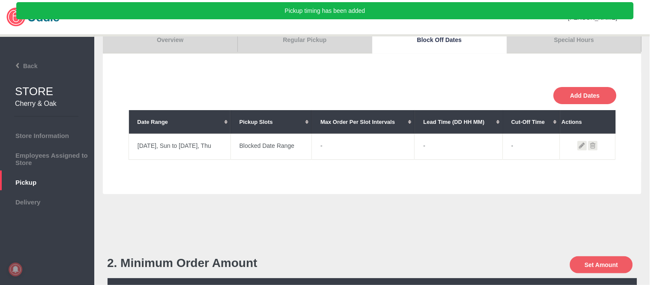 This screenshot has width=650, height=285. I want to click on th: Cut-Off Time: No sort applied, activate to apply an ascending sort, so click(530, 122).